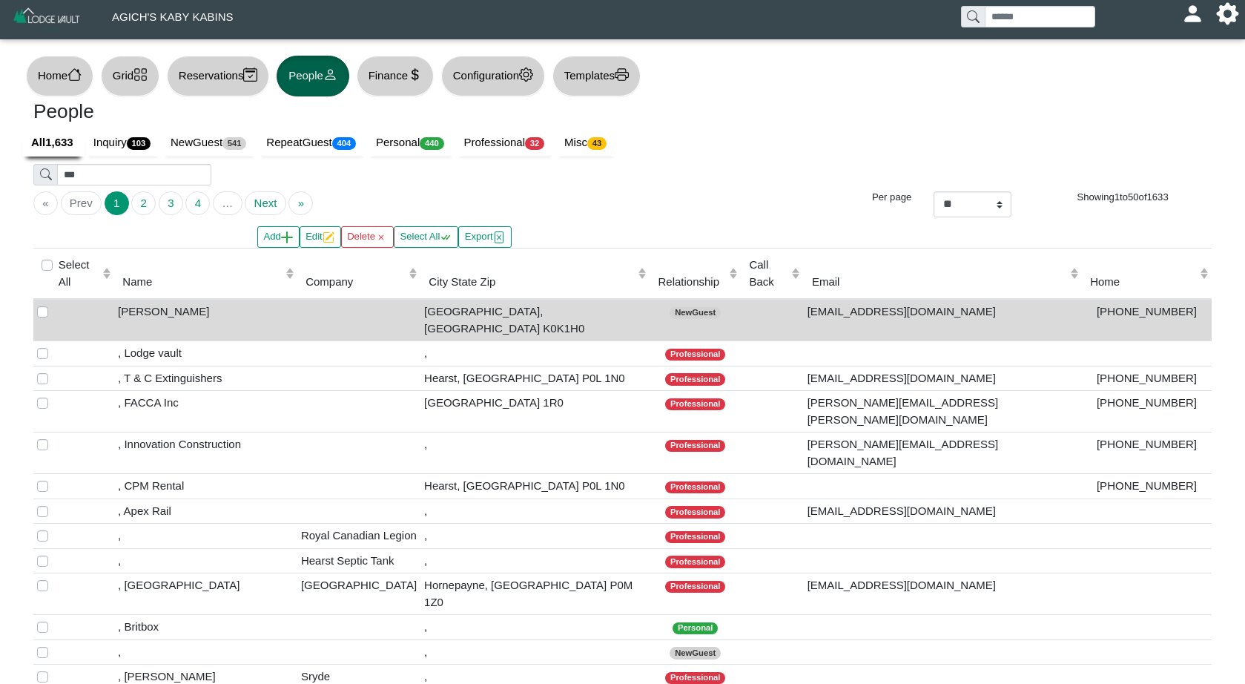 The image size is (1245, 684). What do you see at coordinates (300, 203) in the screenshot?
I see `button: Go to last page` at bounding box center [300, 203].